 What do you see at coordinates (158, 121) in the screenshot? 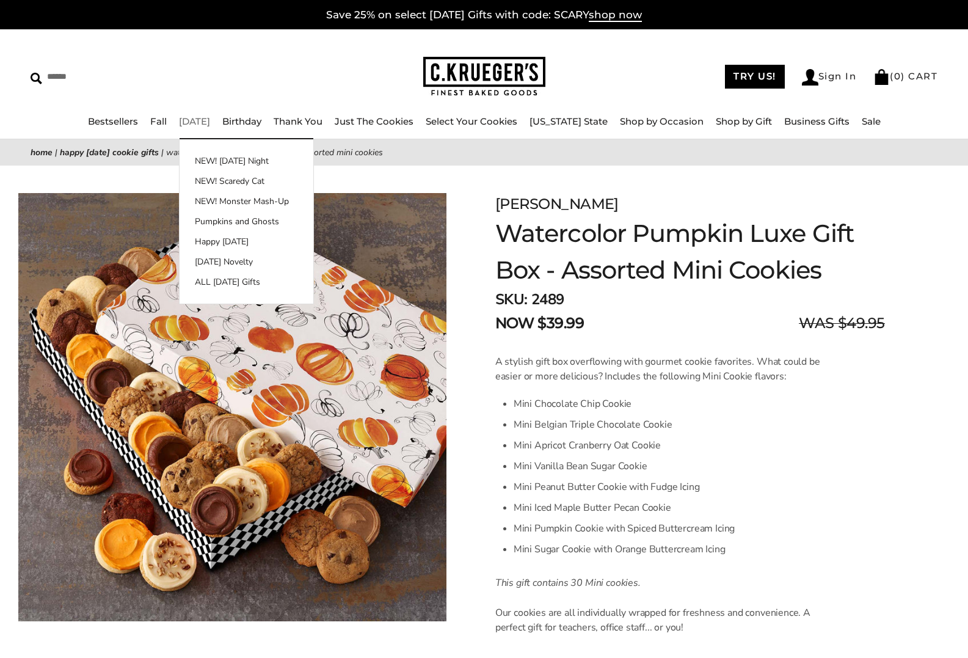
I see `a: Fall` at bounding box center [158, 121].